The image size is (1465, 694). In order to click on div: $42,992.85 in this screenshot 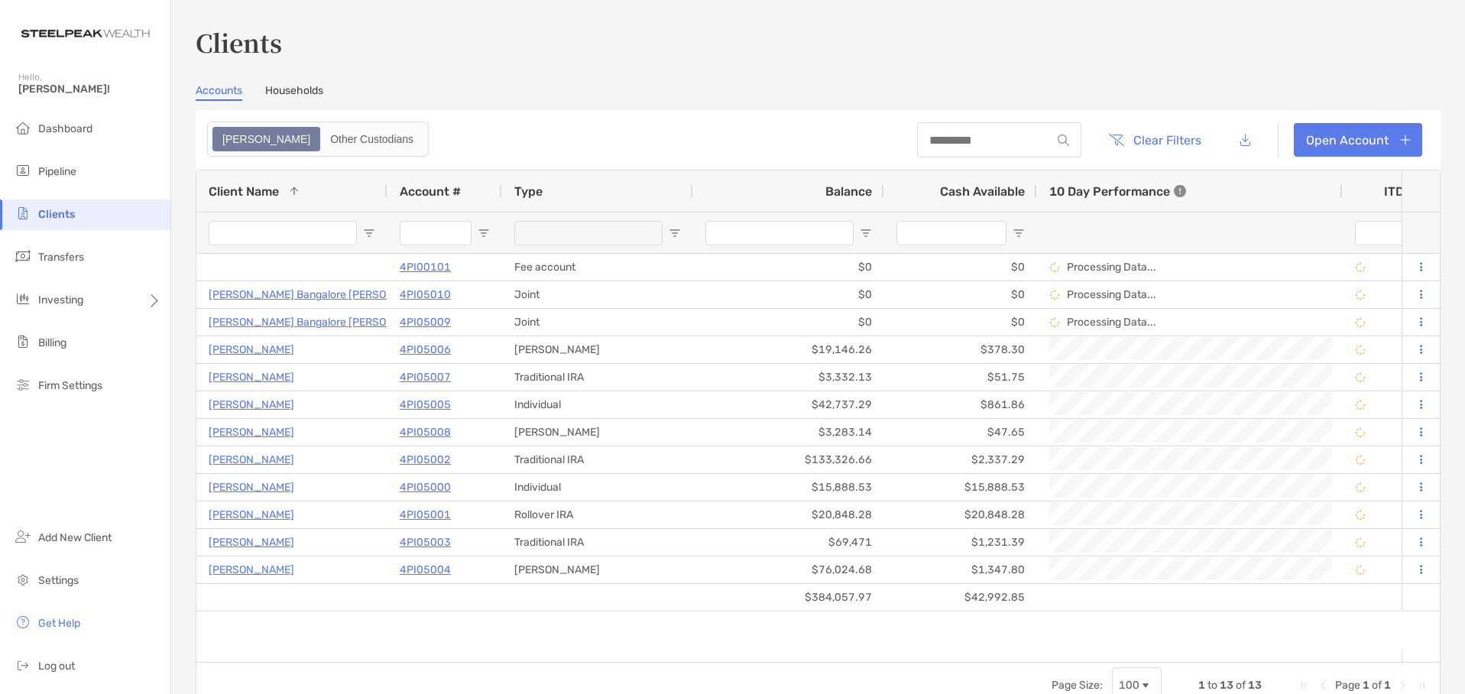, I will do `click(961, 597)`.